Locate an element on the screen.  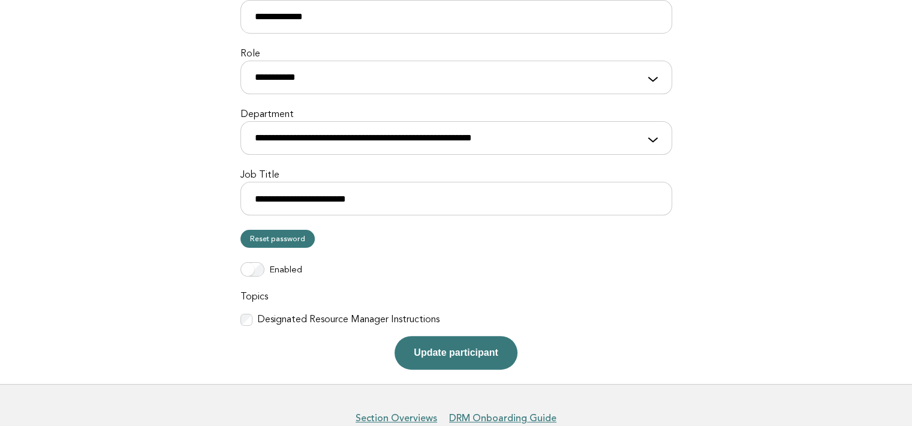
button: Update participant is located at coordinates (456, 352).